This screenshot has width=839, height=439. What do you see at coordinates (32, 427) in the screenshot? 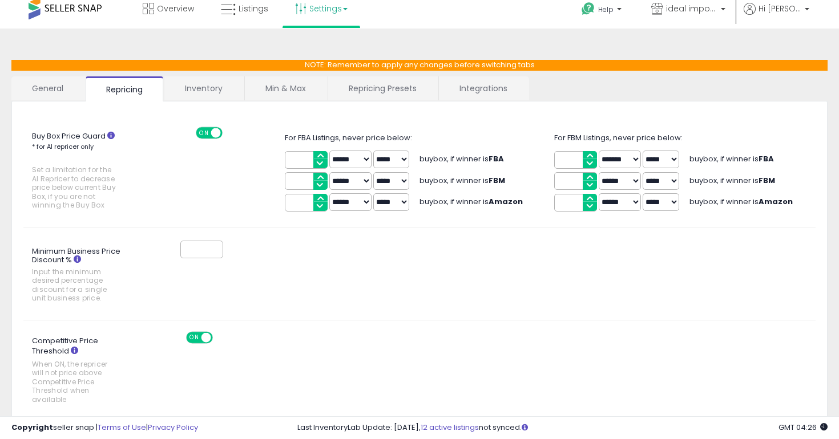
I see `strong: Copyright` at bounding box center [32, 427].